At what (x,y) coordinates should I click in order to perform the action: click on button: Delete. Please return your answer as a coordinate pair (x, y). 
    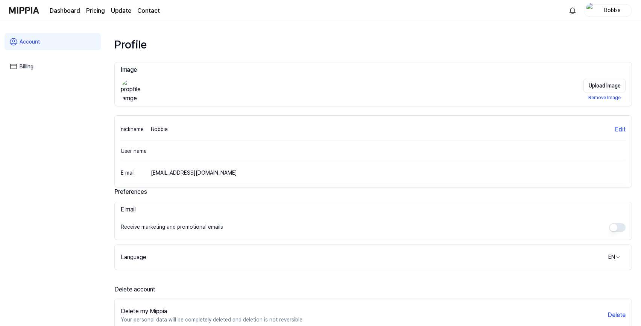
    Looking at the image, I should click on (616, 315).